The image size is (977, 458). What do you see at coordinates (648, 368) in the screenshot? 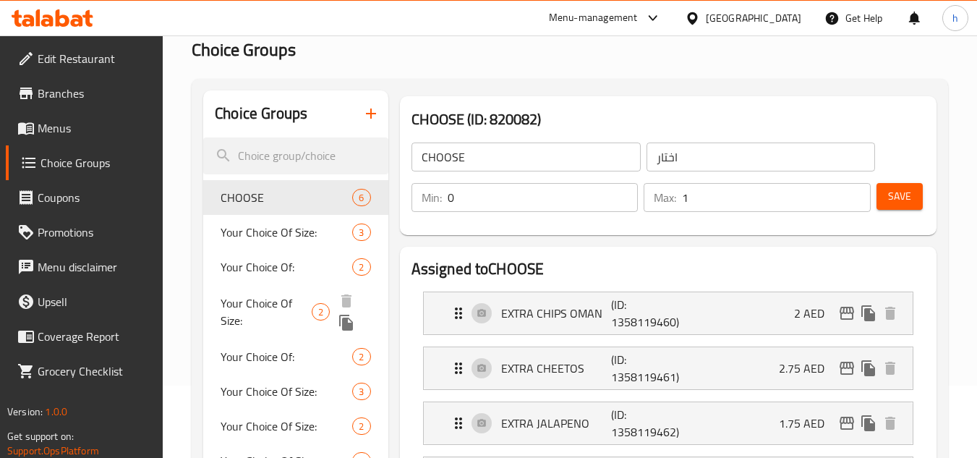
I see `p: (ID: 1358119461)` at bounding box center [648, 368].